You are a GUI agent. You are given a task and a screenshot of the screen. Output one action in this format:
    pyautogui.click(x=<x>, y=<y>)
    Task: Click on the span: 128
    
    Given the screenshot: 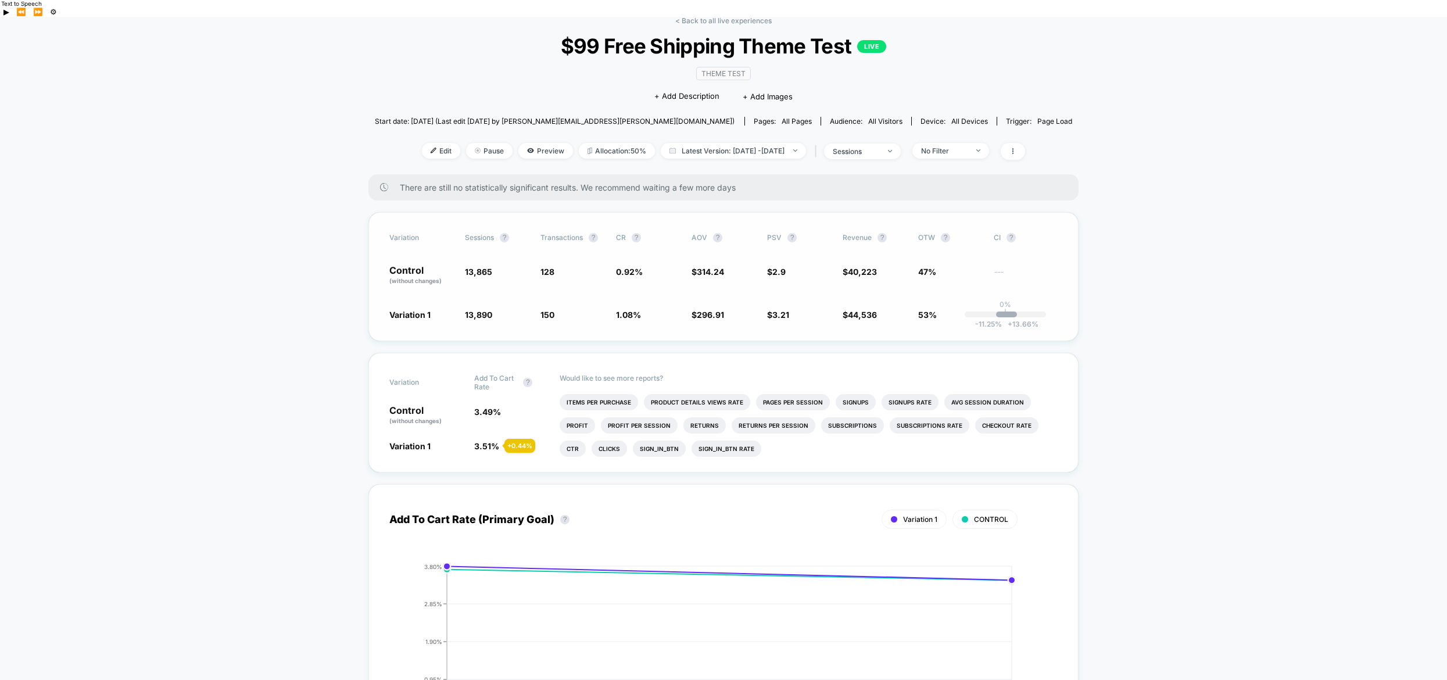 What is the action you would take?
    pyautogui.click(x=547, y=271)
    